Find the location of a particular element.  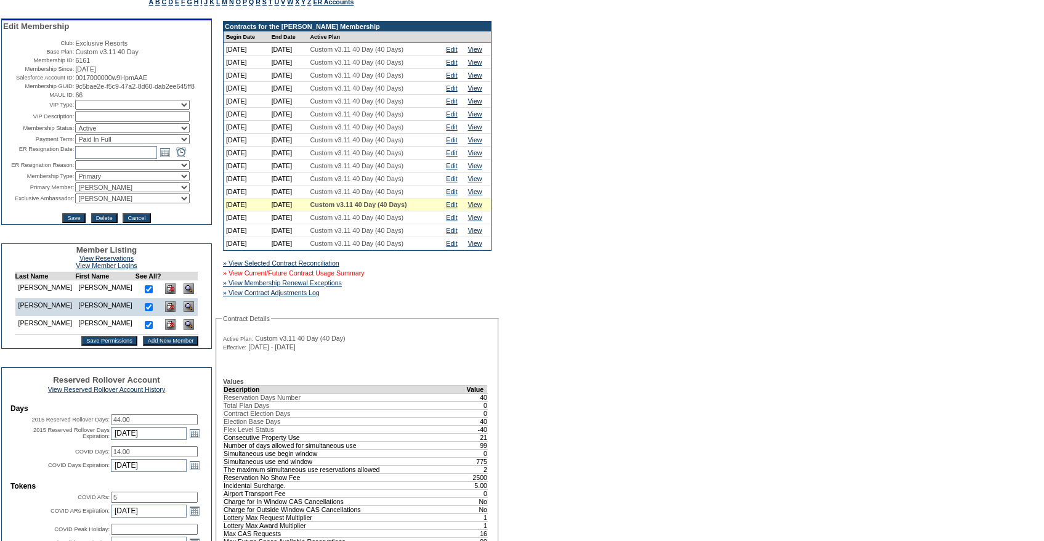

span: Custom v3.11 40 Day (40 Day) is located at coordinates (300, 338).